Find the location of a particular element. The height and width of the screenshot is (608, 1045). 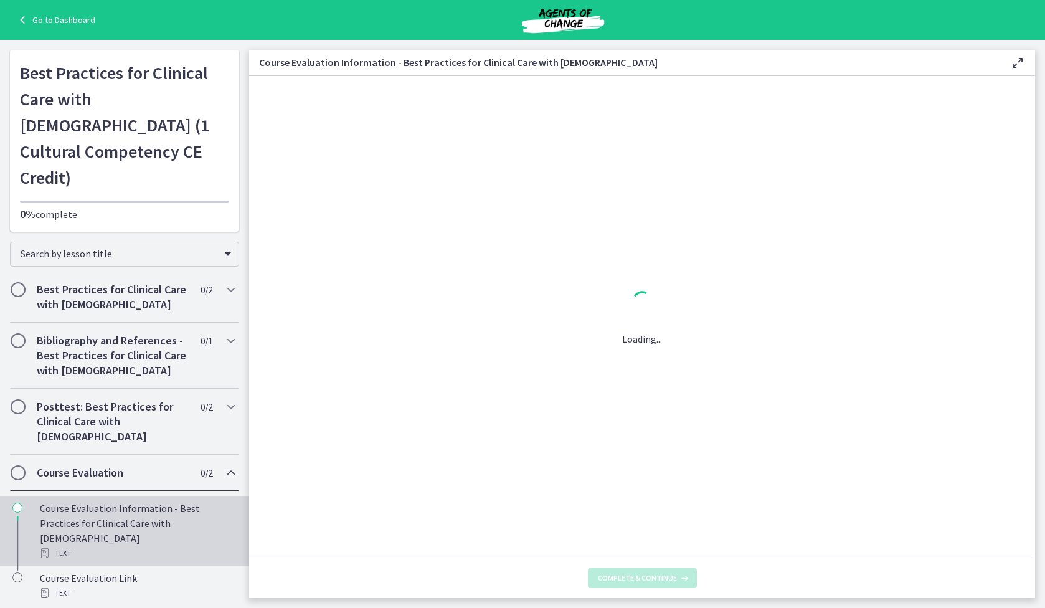

span: Complete & continue is located at coordinates (637, 578).